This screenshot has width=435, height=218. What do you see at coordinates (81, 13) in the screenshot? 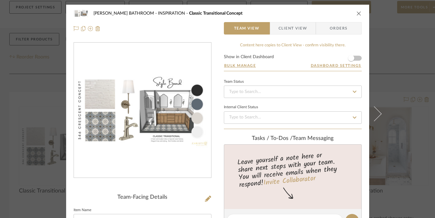
I see `img: e7781440-052c-47d4-8aec-bd7729ae6d96_48x40.jpg` at bounding box center [81, 13].